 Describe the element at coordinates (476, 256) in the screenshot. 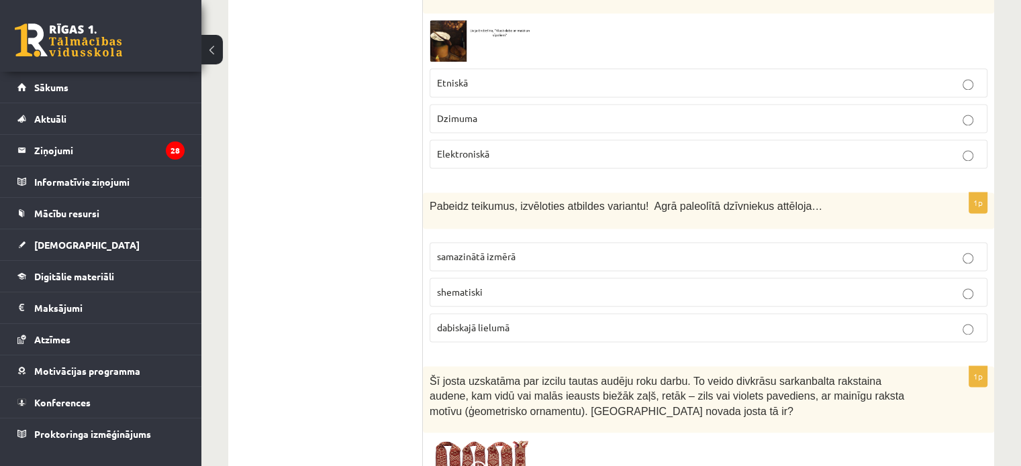

I see `span: samazinātā izmērā` at that location.